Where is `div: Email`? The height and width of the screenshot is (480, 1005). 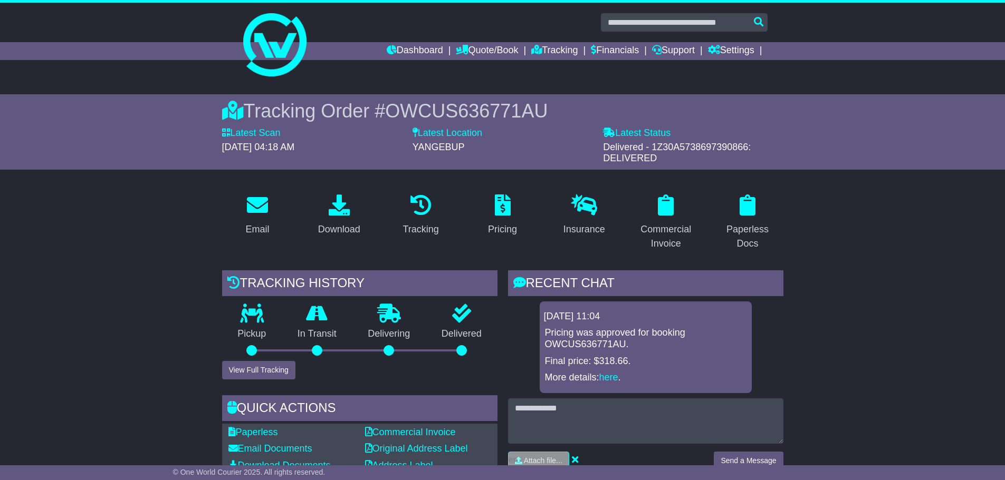
div: Email is located at coordinates (257, 229).